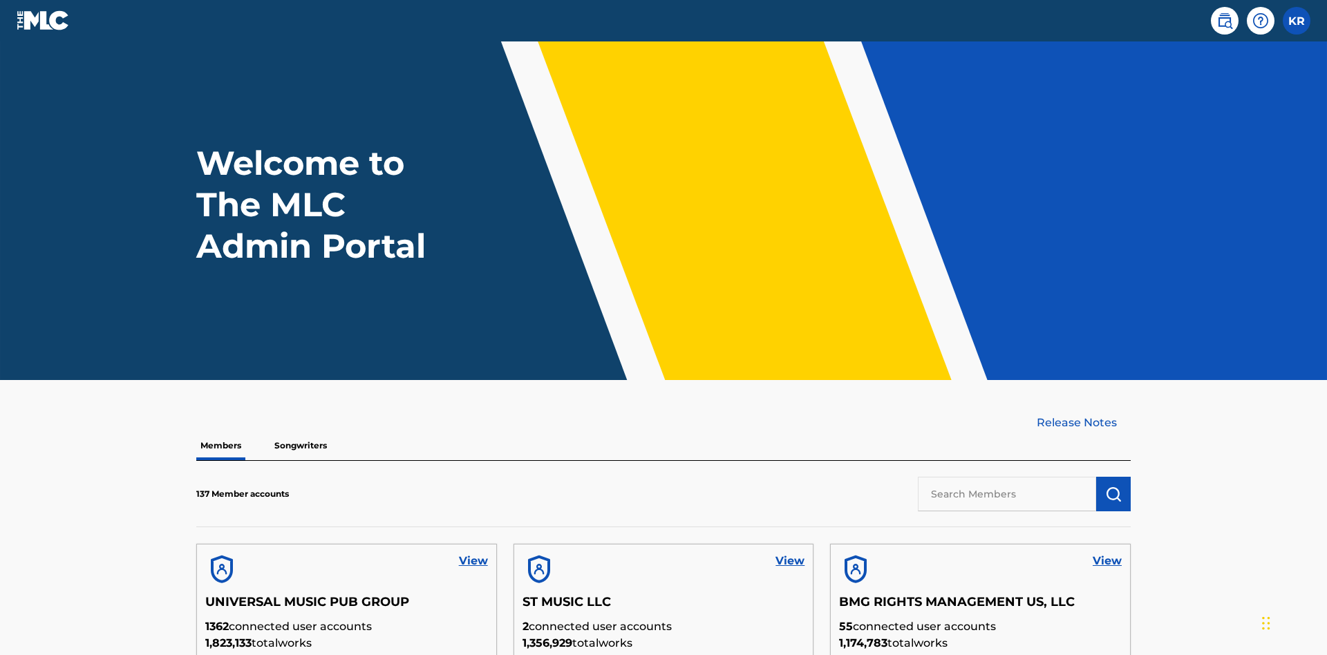 This screenshot has height=655, width=1327. I want to click on p: 137 Member accounts, so click(243, 494).